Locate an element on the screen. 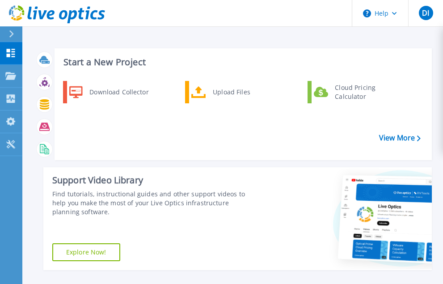  a: Upload Files is located at coordinates (231, 92).